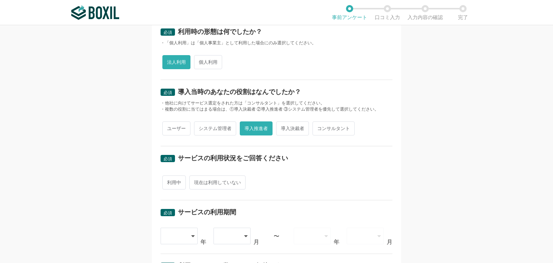 This screenshot has width=553, height=263. I want to click on div: サービスの利用状況をご回答ください, so click(233, 158).